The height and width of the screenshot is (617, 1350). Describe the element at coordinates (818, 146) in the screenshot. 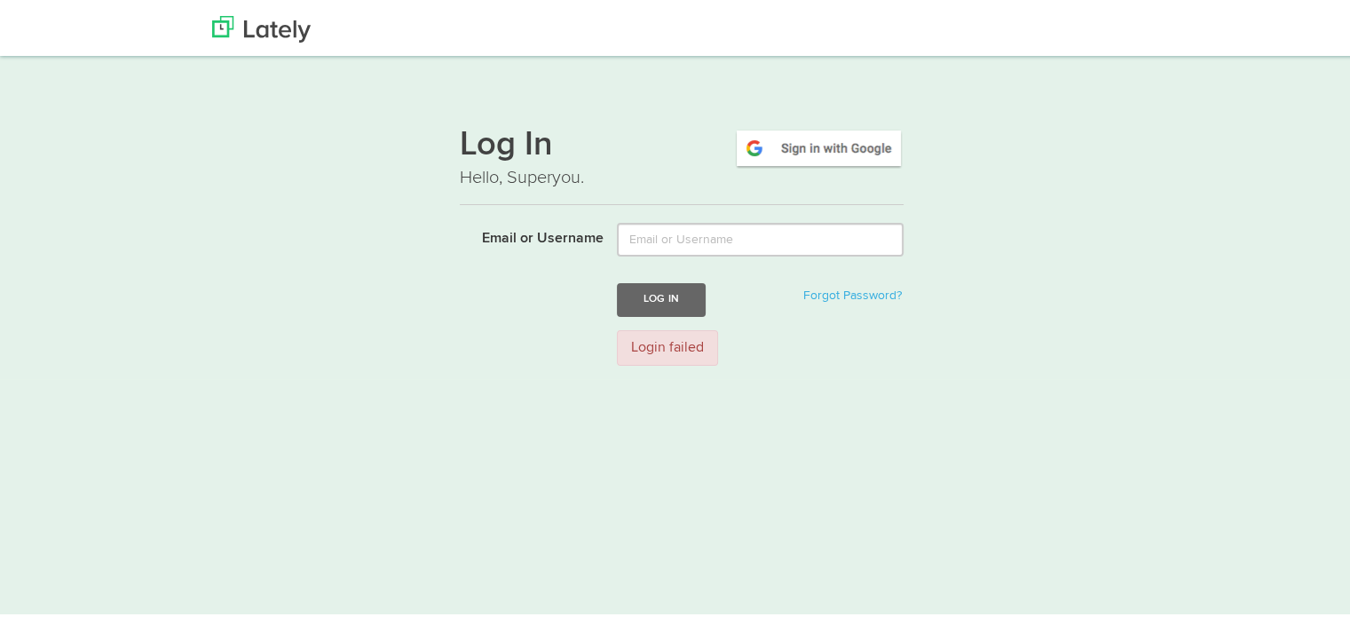

I see `img: google-signin.png` at that location.